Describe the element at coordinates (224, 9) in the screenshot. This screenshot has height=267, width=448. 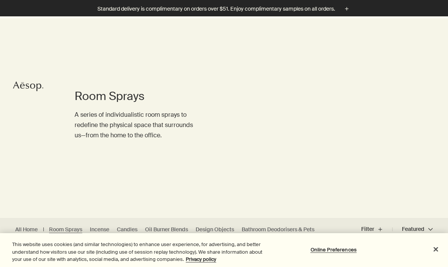
I see `button: Standard delivery is complimentary on orders over $51. Enjoy complimentary samples on all orders.` at that location.